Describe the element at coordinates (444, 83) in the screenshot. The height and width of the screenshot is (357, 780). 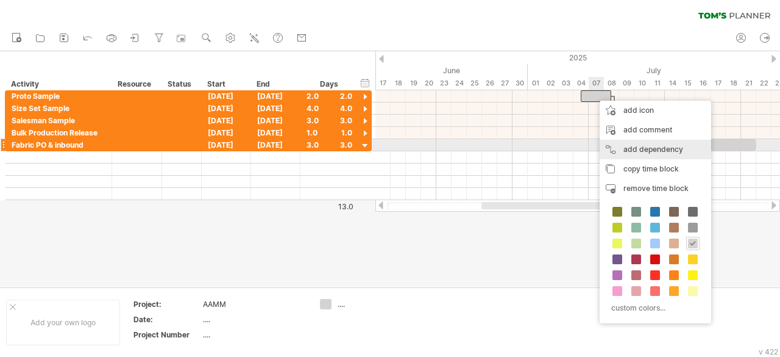
I see `div: Monday, 23 June 2025` at that location.